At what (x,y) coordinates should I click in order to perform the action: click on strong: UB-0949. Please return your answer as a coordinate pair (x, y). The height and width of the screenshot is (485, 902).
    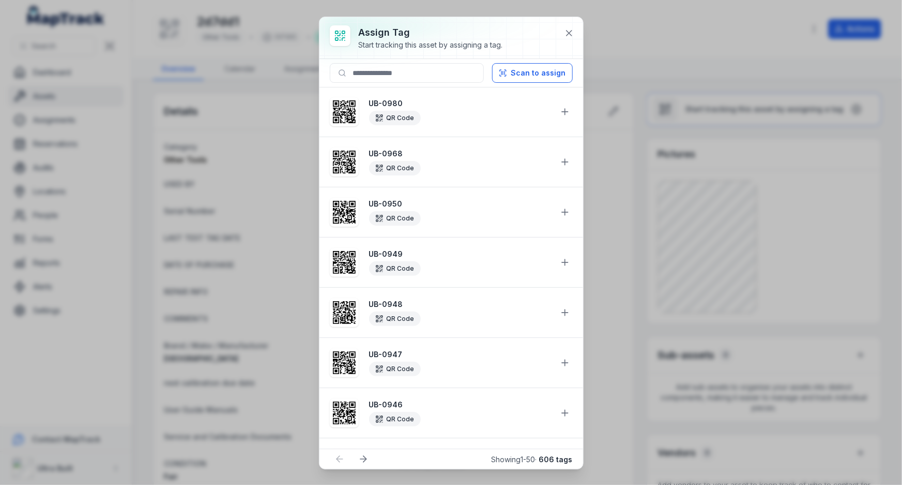
    Looking at the image, I should click on (460, 254).